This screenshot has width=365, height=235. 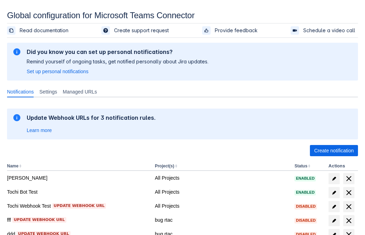 What do you see at coordinates (39, 130) in the screenshot?
I see `a: Learn more` at bounding box center [39, 130].